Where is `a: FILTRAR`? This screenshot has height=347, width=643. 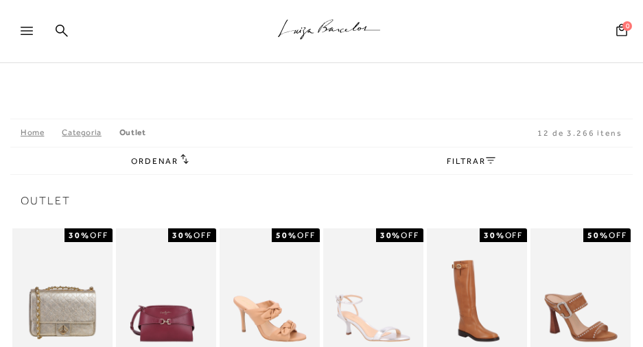 a: FILTRAR is located at coordinates (471, 161).